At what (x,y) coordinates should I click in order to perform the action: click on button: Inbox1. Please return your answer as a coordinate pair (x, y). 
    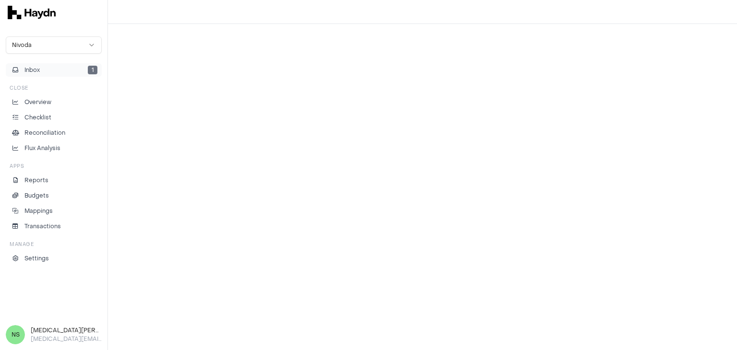
    Looking at the image, I should click on (54, 70).